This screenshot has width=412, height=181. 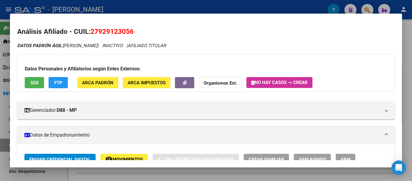 I want to click on button: Movimientos, so click(x=124, y=159).